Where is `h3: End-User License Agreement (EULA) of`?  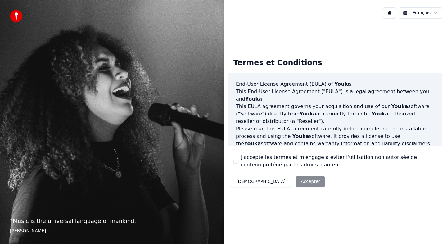
h3: End-User License Agreement (EULA) of is located at coordinates (335, 84).